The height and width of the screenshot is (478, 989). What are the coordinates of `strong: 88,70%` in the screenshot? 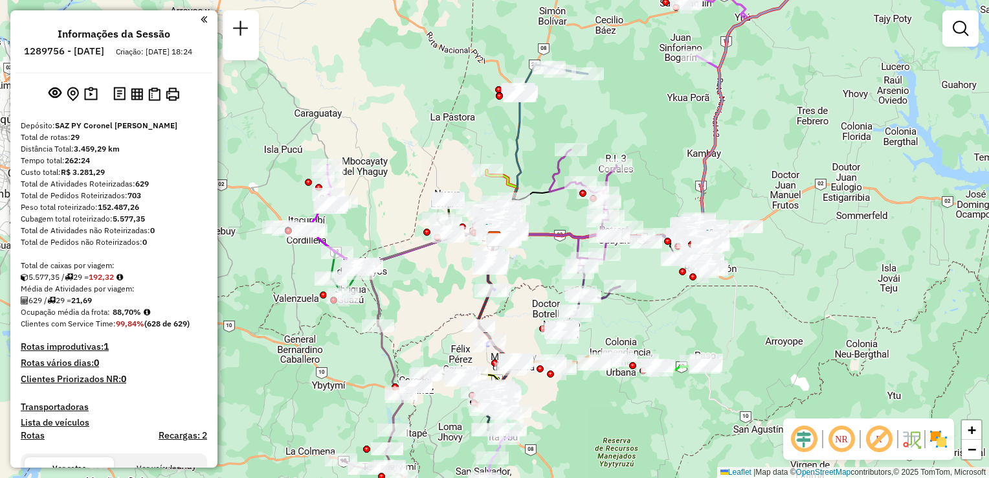 It's located at (127, 311).